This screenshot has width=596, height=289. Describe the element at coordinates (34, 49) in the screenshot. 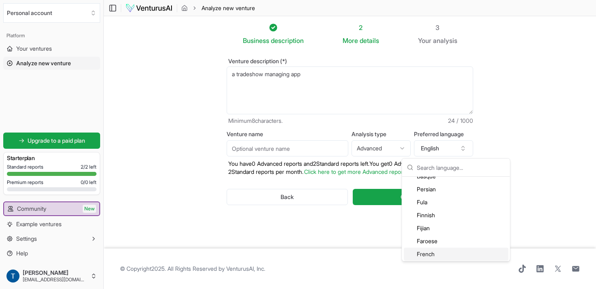

I see `span: Your ventures` at that location.